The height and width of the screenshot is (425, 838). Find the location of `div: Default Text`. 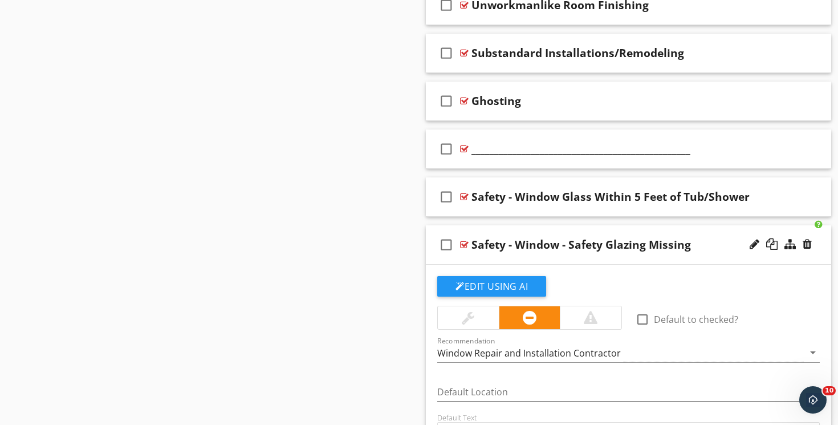

div: Default Text is located at coordinates (628, 417).